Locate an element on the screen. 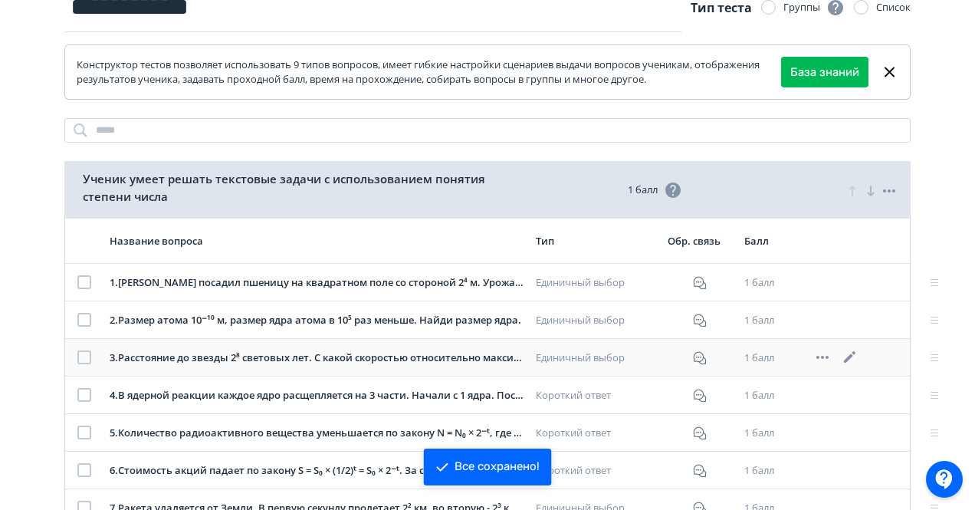  div: Балл is located at coordinates (773, 241).